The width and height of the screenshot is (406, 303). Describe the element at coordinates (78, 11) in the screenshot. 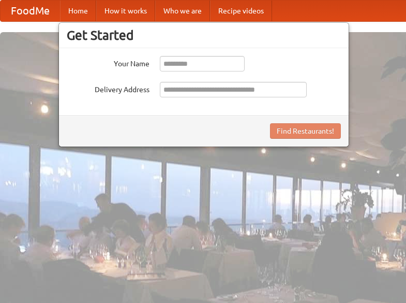

I see `a: Home` at that location.